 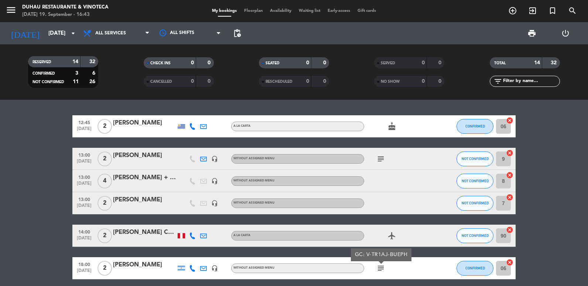 I want to click on span: SERVED, so click(x=388, y=63).